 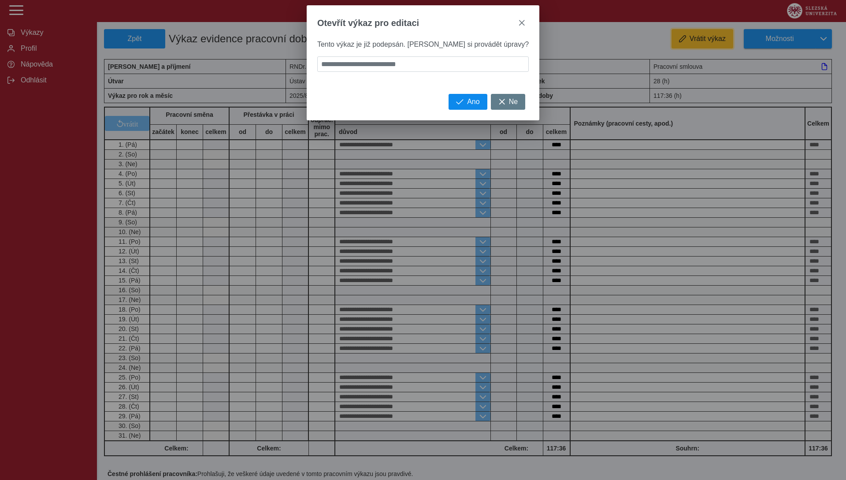 I want to click on button: Ano, so click(x=468, y=102).